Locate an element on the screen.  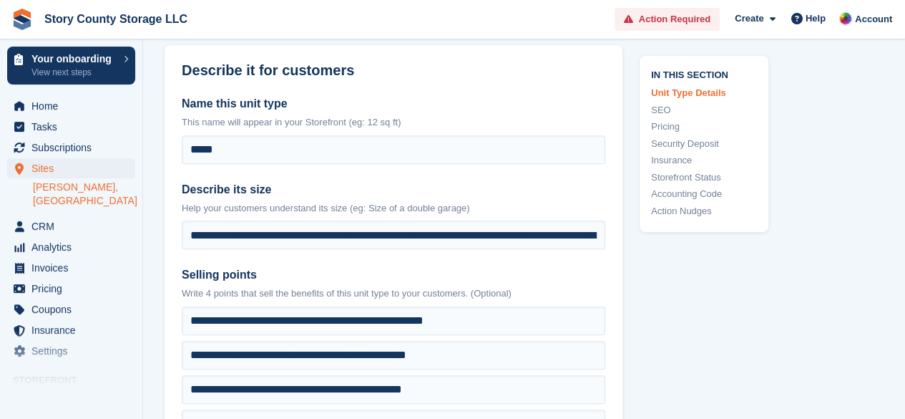
span: Sites is located at coordinates (74, 168).